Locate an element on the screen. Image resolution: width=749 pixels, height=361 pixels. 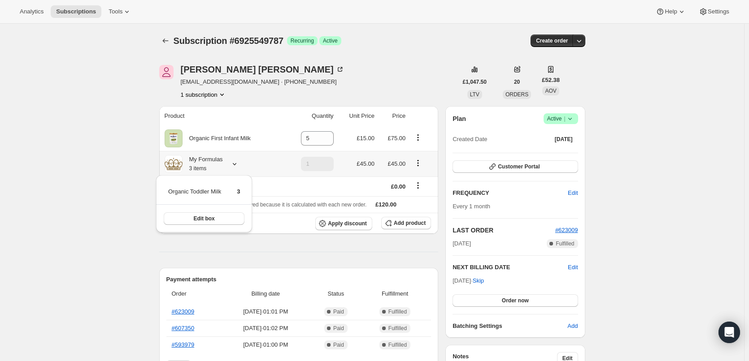
th: Quantity is located at coordinates (311, 116).